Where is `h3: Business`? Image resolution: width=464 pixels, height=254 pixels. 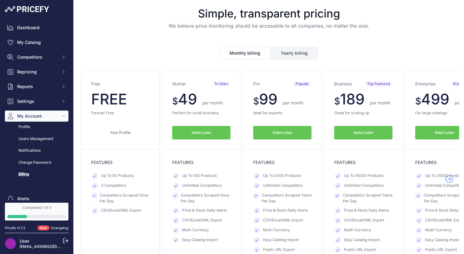 h3: Business is located at coordinates (343, 84).